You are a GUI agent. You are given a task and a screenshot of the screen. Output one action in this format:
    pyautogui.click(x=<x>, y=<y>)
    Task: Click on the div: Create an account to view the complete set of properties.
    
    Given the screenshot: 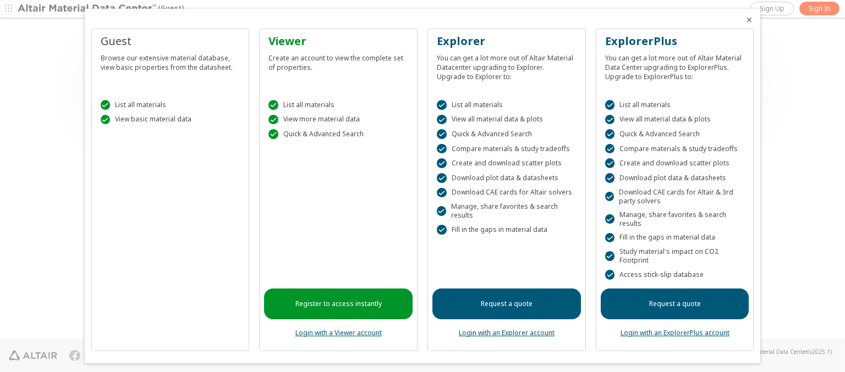 What is the action you would take?
    pyautogui.click(x=338, y=61)
    